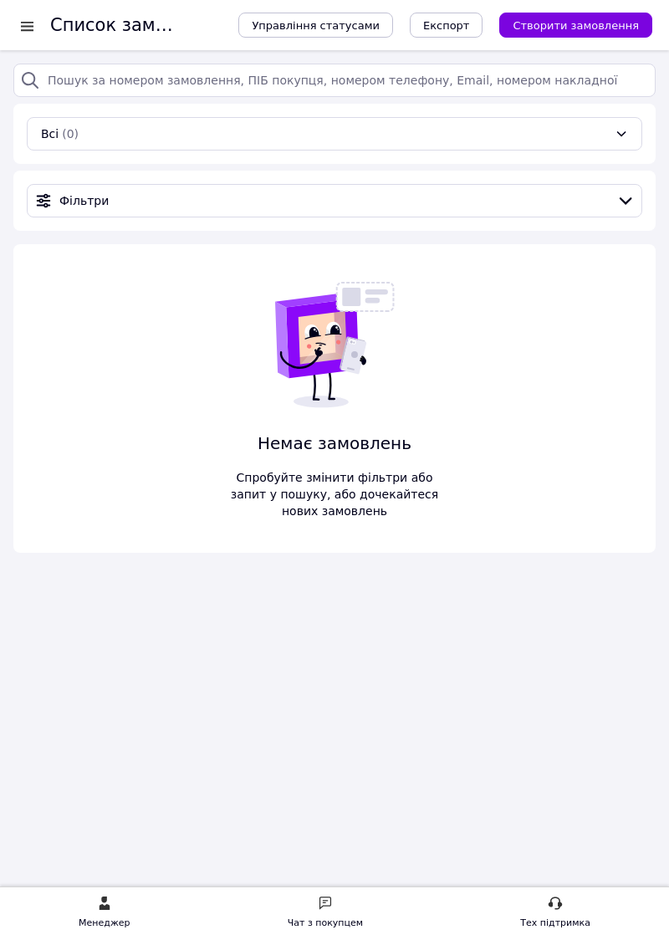 This screenshot has width=669, height=940. I want to click on a: Створити замовлення, so click(567, 24).